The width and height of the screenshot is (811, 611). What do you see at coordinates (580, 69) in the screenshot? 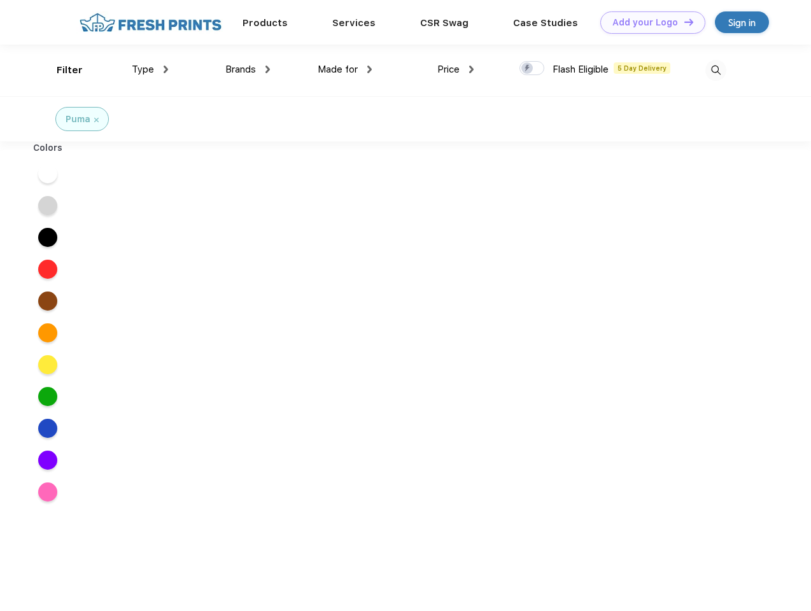
I see `span: Flash Eligible` at bounding box center [580, 69].